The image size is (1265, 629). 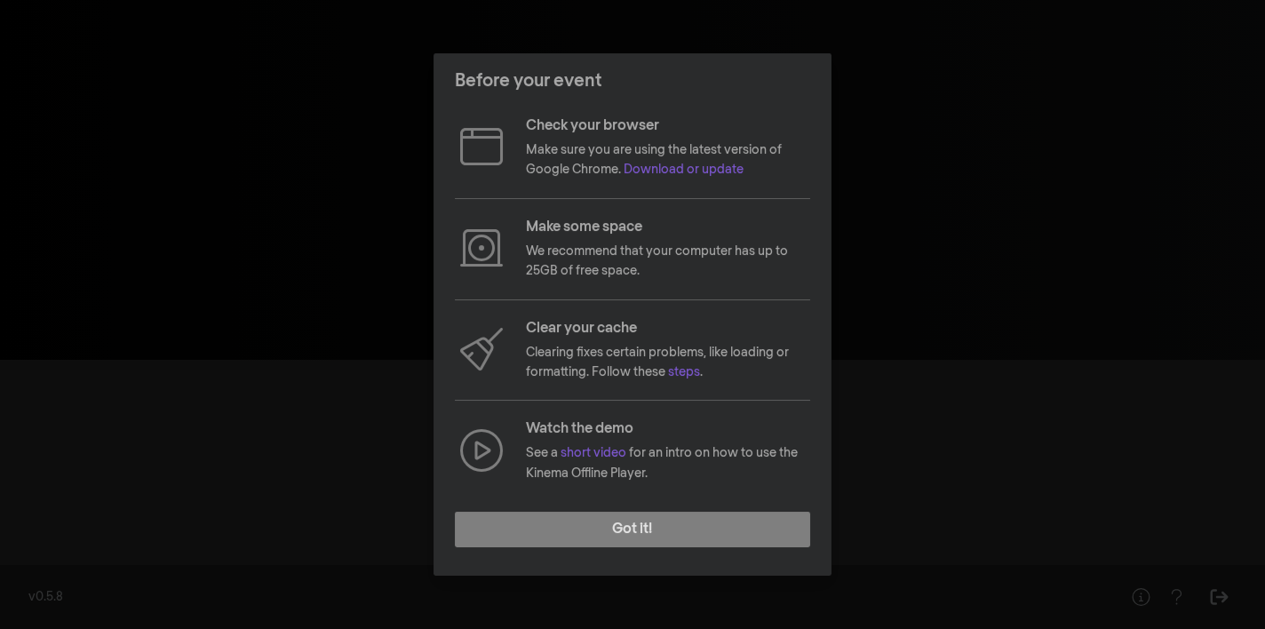 What do you see at coordinates (683, 170) in the screenshot?
I see `a: Download or update` at bounding box center [683, 170].